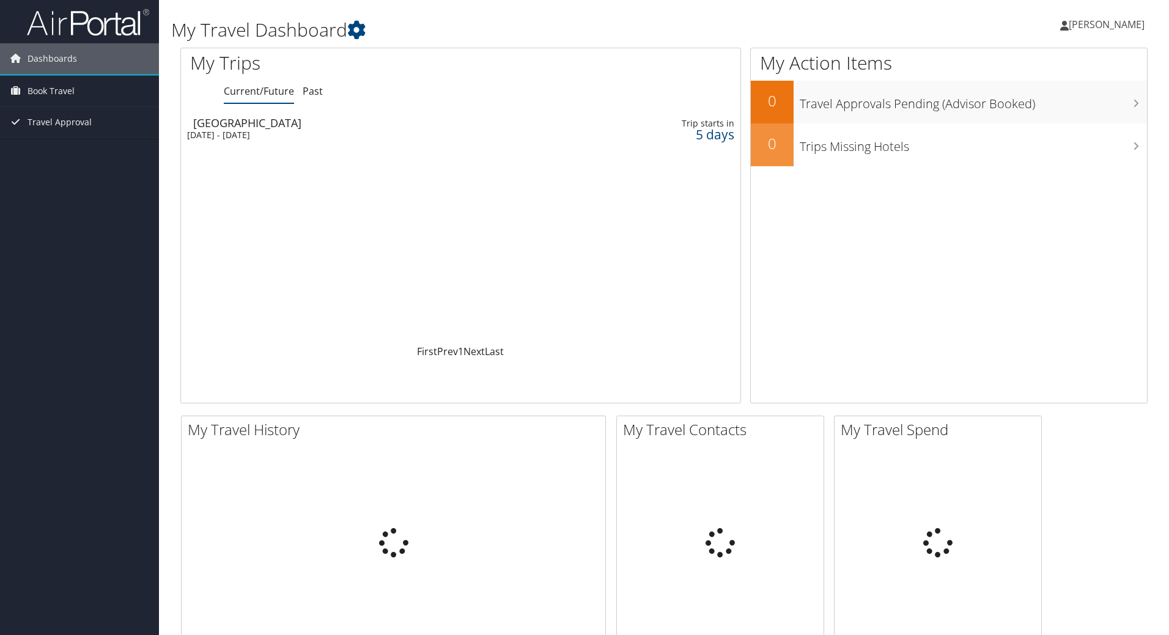 The width and height of the screenshot is (1169, 635). I want to click on h1: My Trips, so click(344, 63).